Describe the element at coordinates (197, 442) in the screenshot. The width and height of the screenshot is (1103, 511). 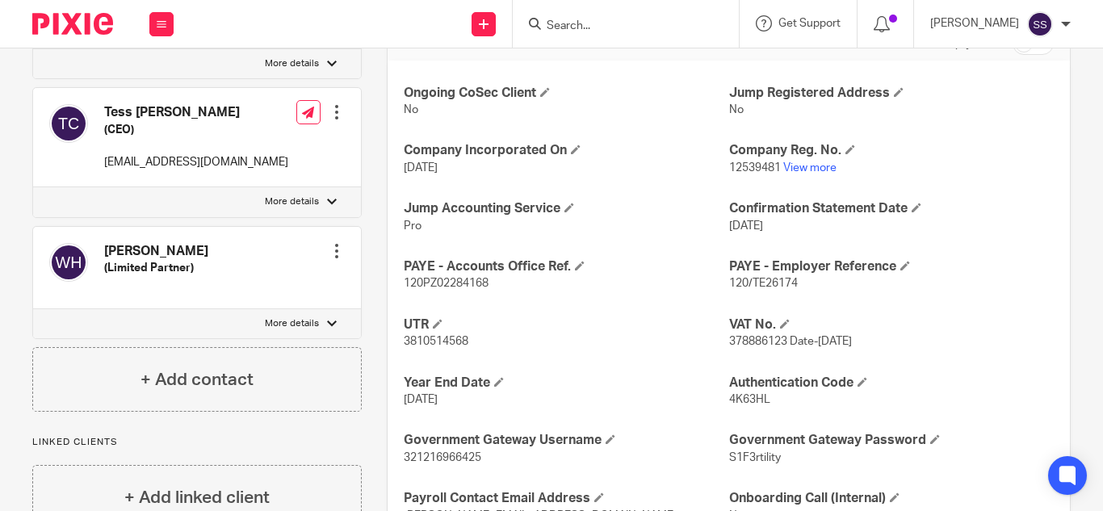
I see `p: Linked clients` at that location.